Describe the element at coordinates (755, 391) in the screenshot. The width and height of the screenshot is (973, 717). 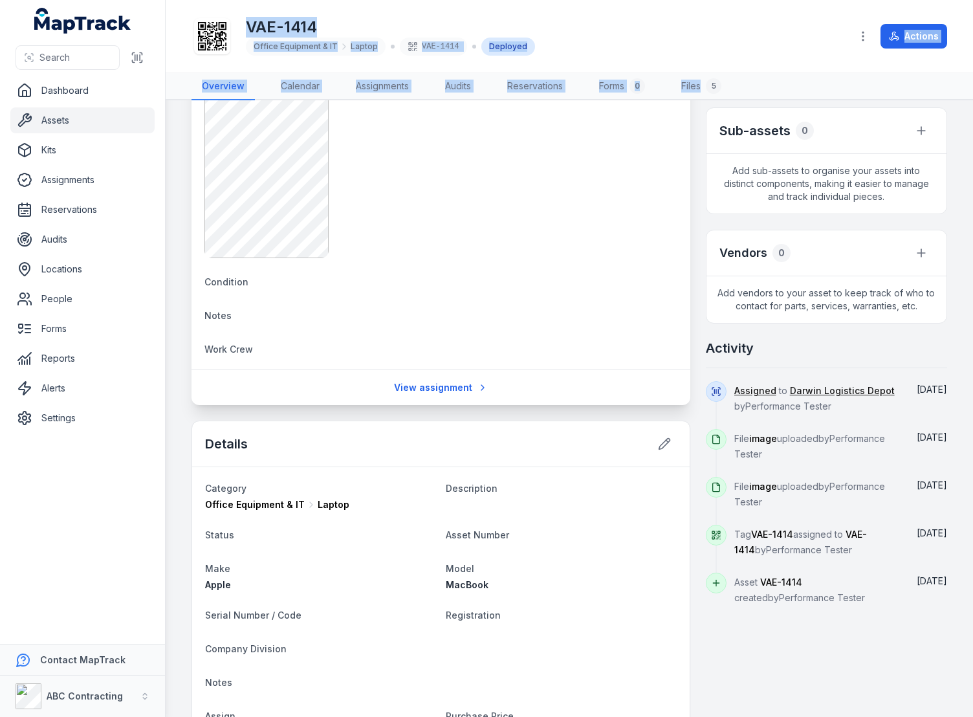
I see `a: Assigned` at that location.